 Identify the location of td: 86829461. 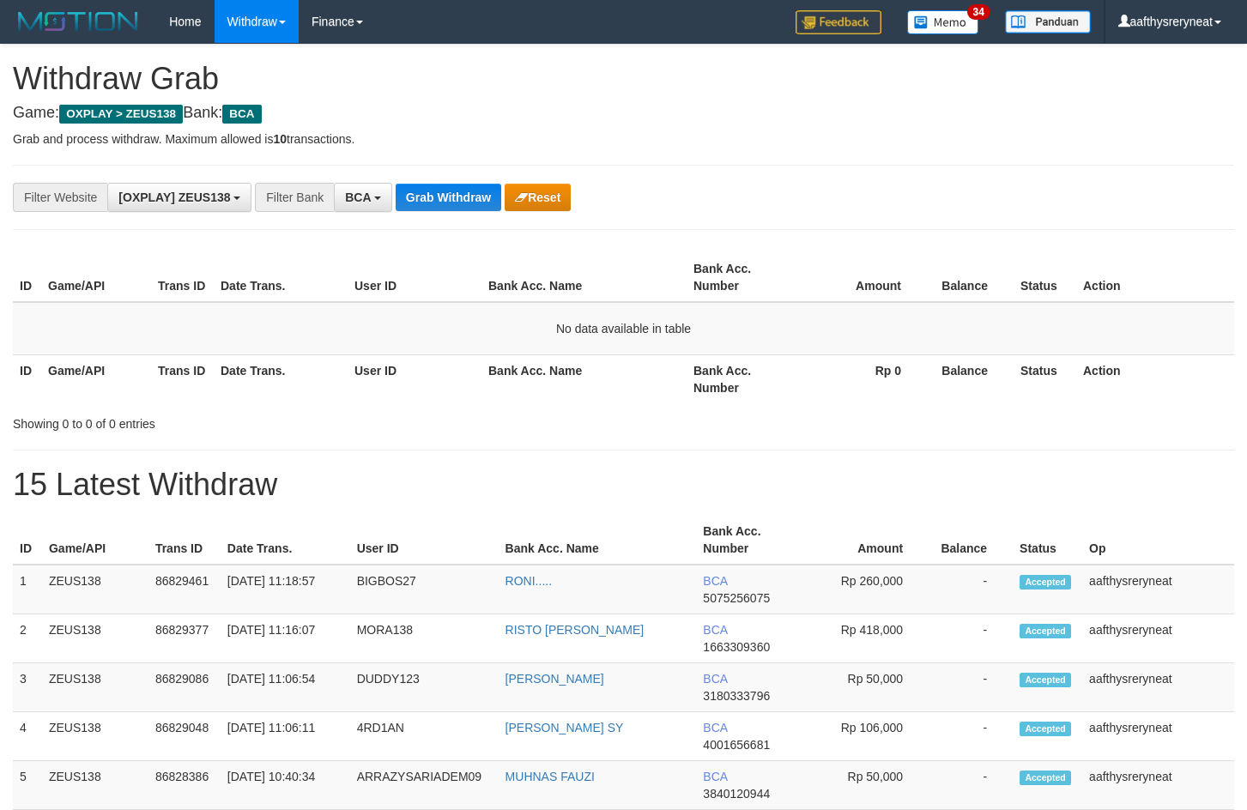
(185, 590).